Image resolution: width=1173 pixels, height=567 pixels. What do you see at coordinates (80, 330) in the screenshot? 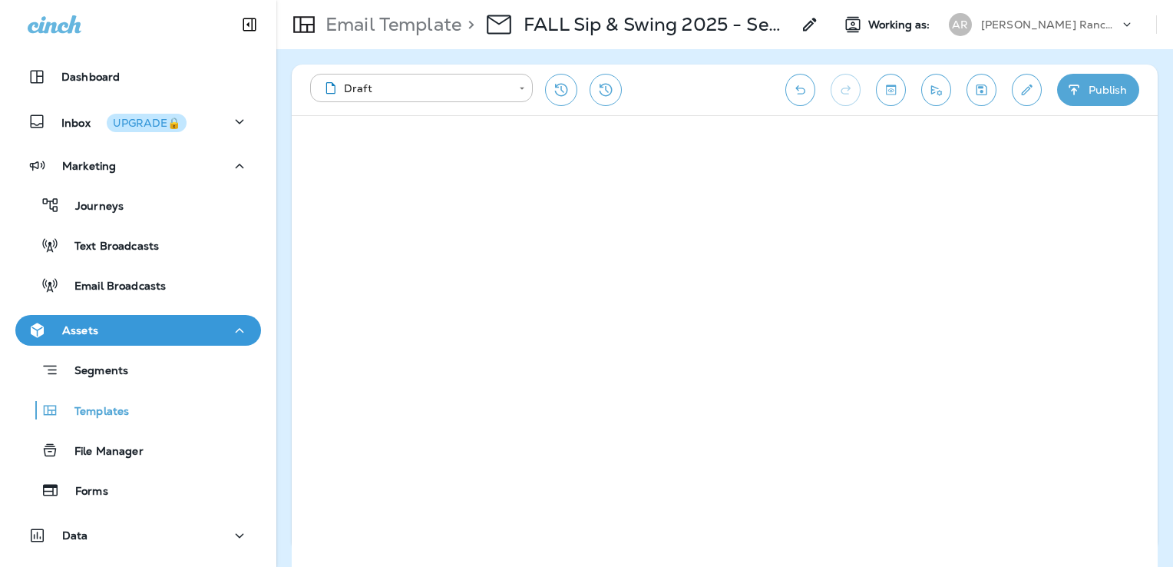
I see `p: Assets` at bounding box center [80, 330].